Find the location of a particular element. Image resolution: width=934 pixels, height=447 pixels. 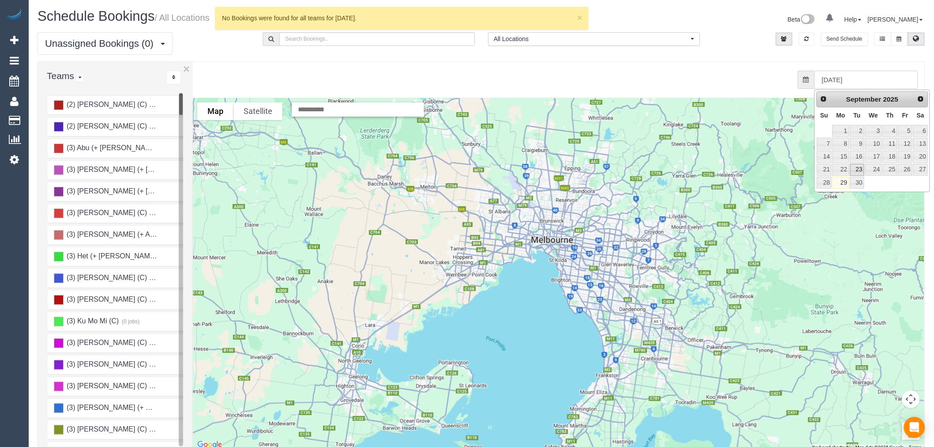

a: Beta is located at coordinates (802, 19).